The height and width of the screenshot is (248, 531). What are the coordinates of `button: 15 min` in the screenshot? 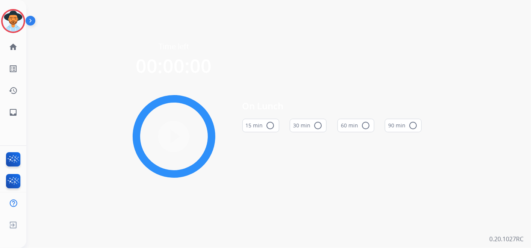 It's located at (261, 125).